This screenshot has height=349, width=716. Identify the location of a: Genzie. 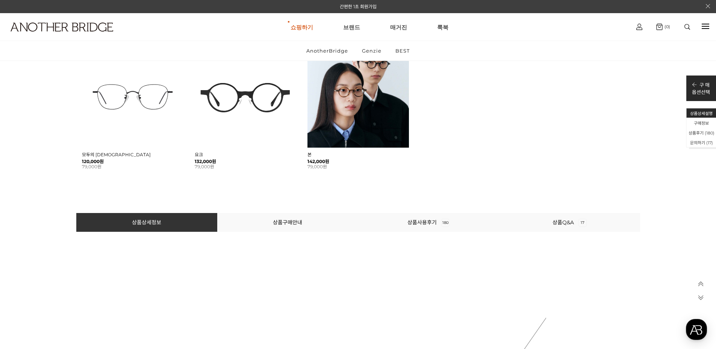
(372, 51).